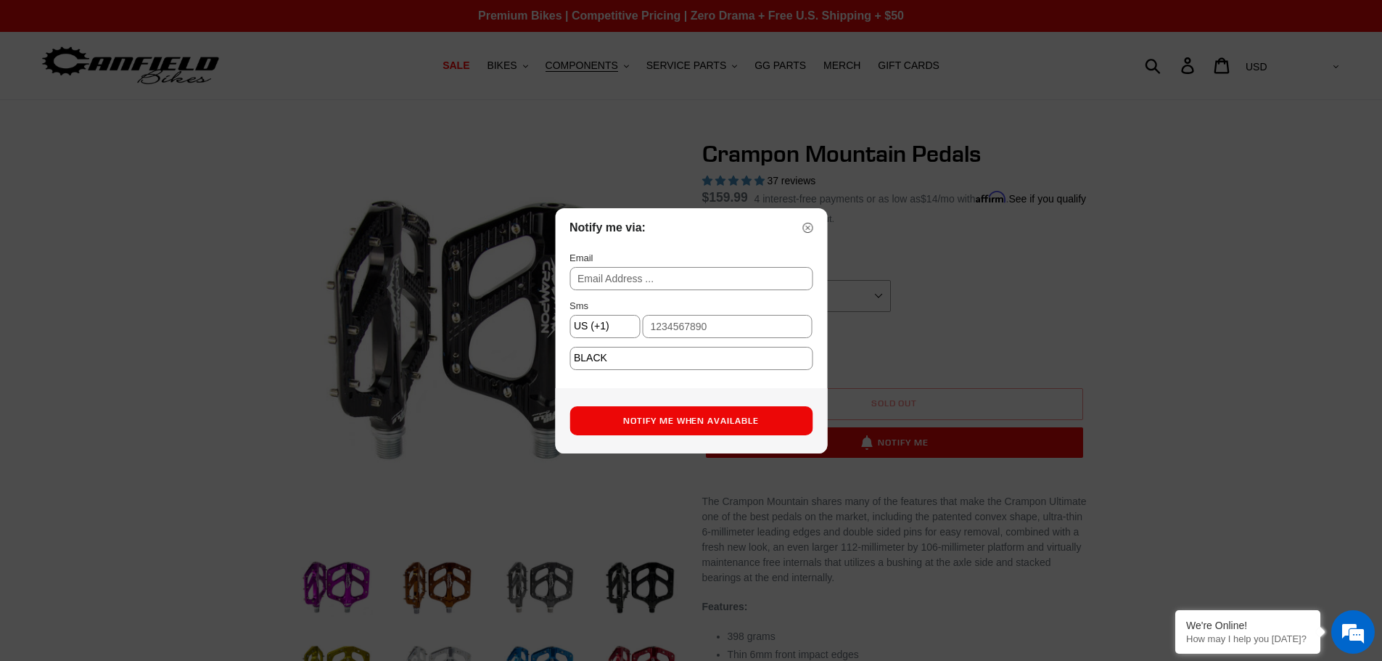 This screenshot has width=1382, height=661. Describe the element at coordinates (727, 326) in the screenshot. I see `input: 1234567890` at that location.